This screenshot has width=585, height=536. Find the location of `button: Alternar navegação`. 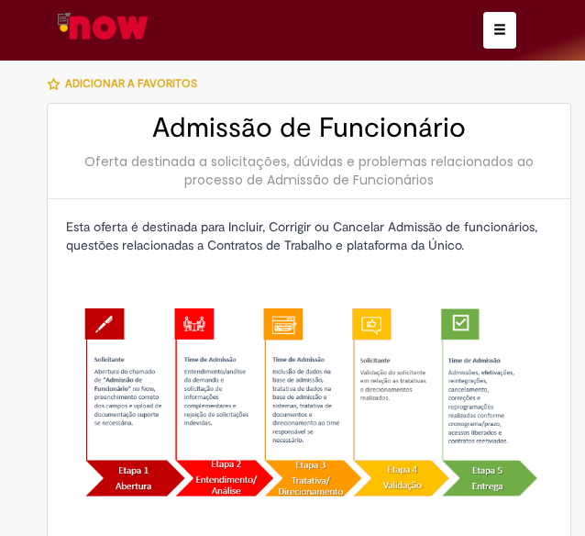

button: Alternar navegação is located at coordinates (500, 30).